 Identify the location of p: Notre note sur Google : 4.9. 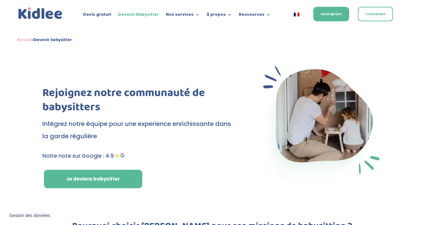
(140, 156).